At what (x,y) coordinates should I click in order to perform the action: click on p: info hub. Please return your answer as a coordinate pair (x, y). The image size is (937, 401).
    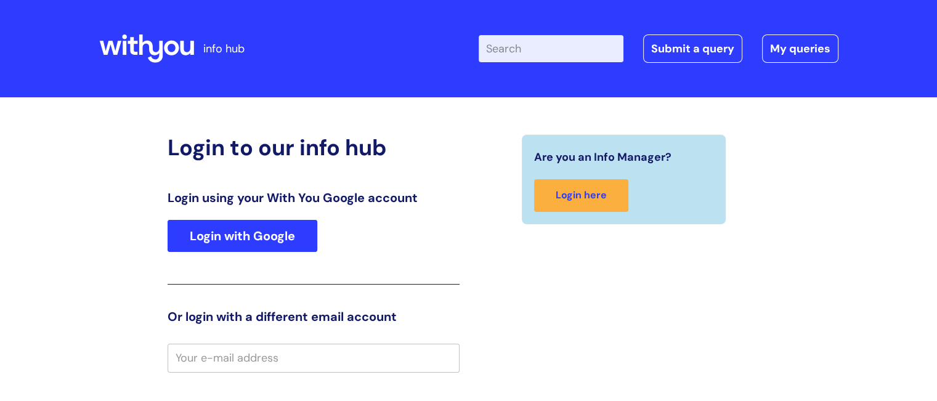
    Looking at the image, I should click on (224, 49).